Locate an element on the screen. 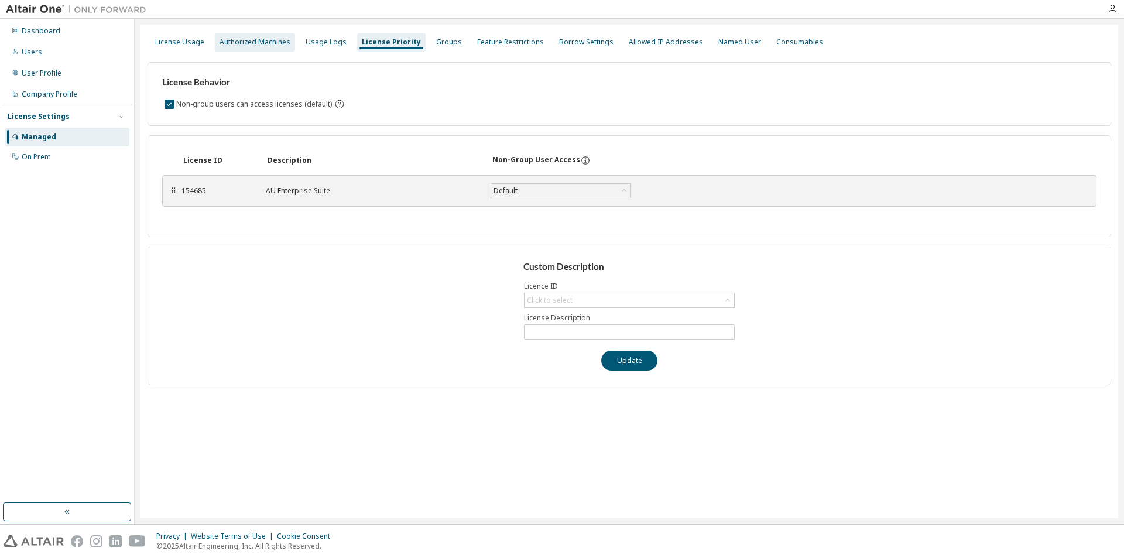 This screenshot has width=1124, height=558. div: Company Profile is located at coordinates (49, 94).